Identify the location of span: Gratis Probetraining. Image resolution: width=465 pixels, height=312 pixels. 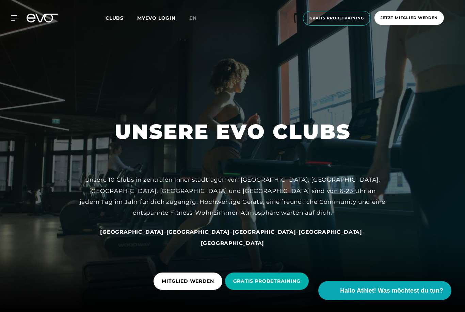
(336, 18).